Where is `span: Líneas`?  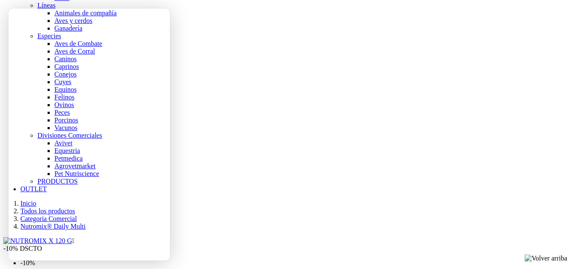
span: Líneas is located at coordinates (46, 5).